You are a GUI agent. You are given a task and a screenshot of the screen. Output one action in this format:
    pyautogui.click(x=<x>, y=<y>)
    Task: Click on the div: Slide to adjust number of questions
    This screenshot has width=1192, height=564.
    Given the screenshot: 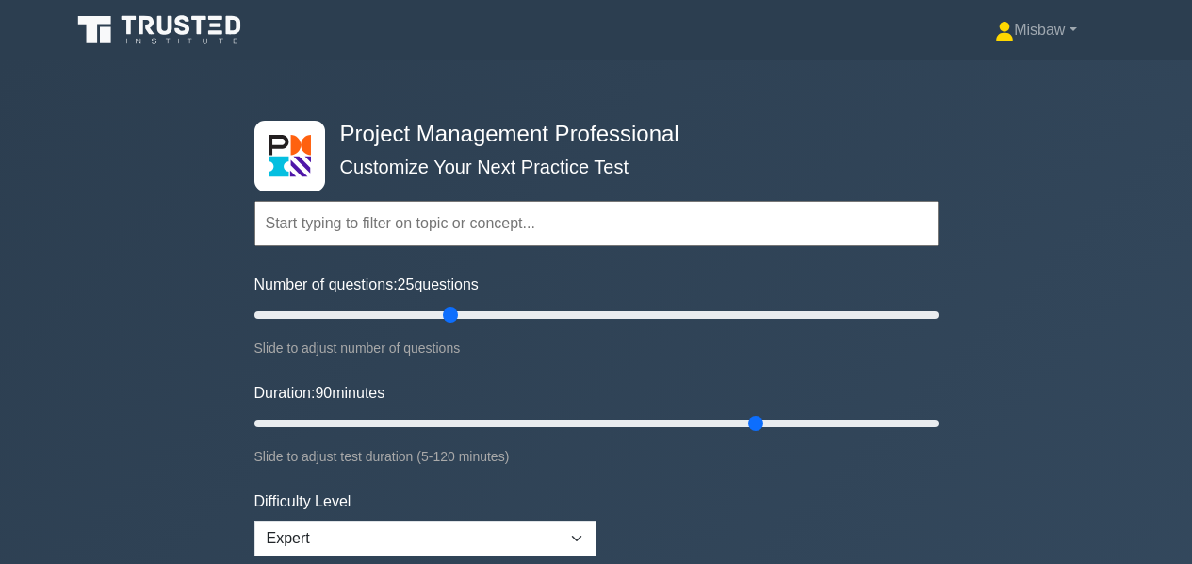 What is the action you would take?
    pyautogui.click(x=597, y=348)
    